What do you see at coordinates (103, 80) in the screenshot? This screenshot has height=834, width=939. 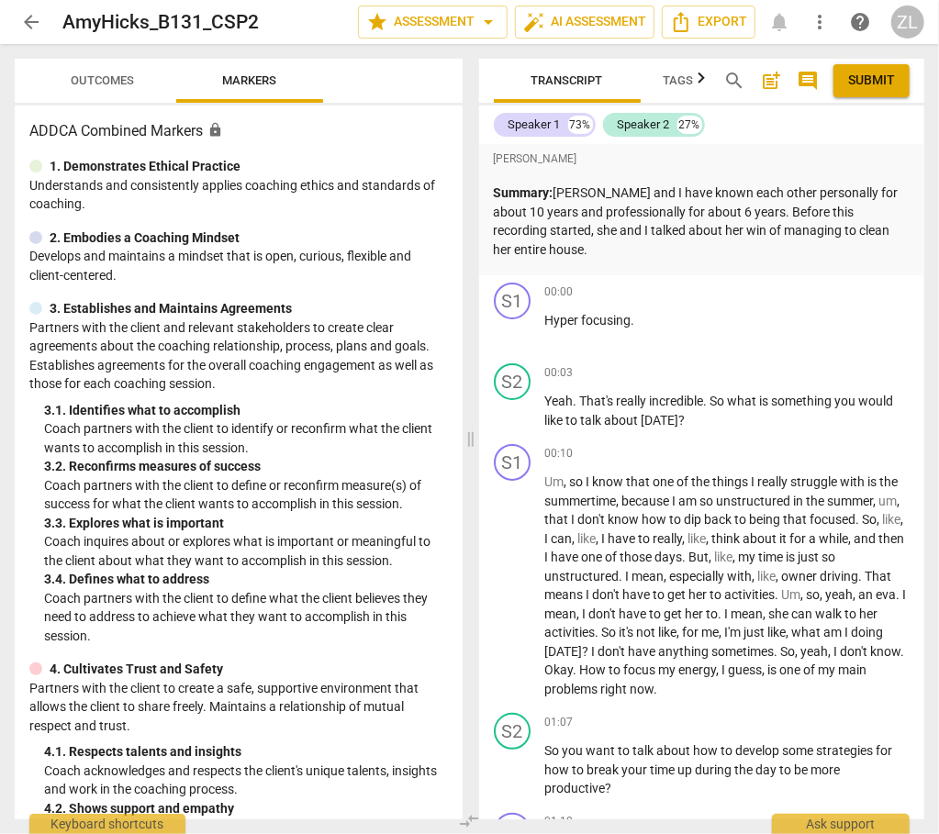 I see `span: Outcomes` at bounding box center [103, 80].